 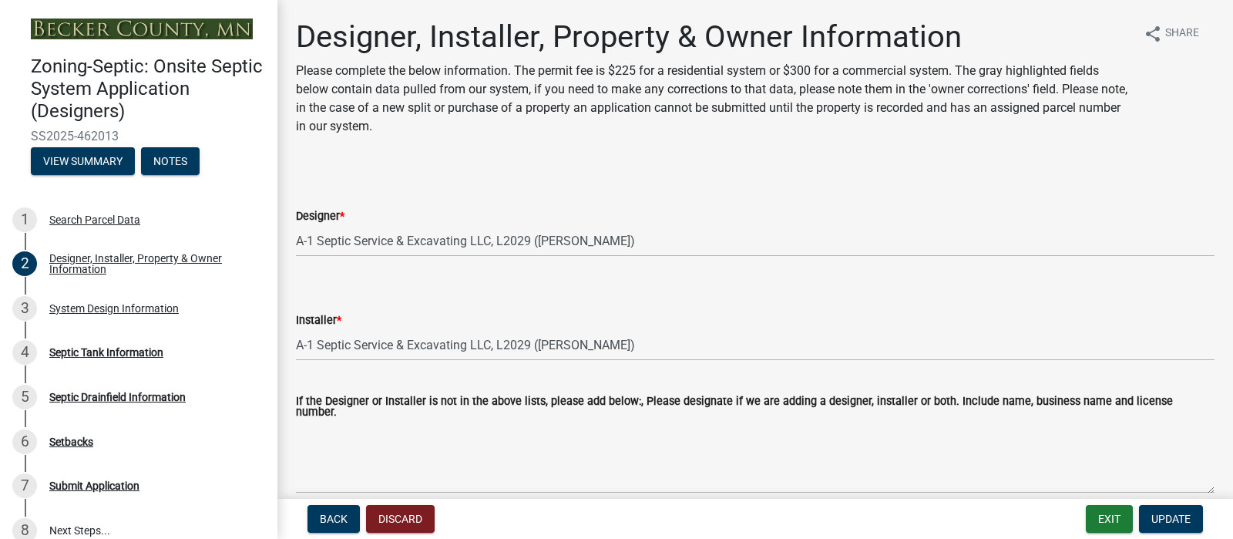 I want to click on div: Septic Drainfield Information, so click(x=117, y=397).